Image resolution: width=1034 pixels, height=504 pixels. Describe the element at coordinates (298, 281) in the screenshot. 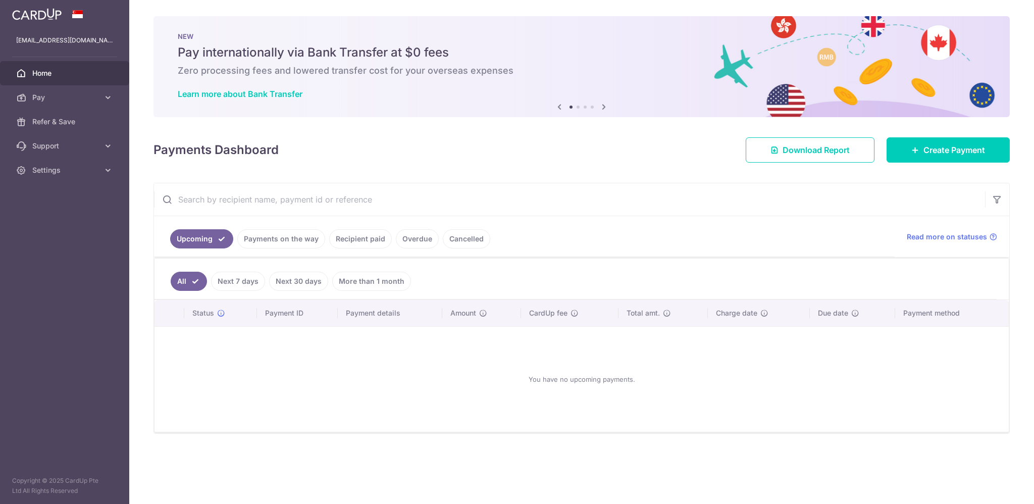

I see `a: Next 30 days` at that location.